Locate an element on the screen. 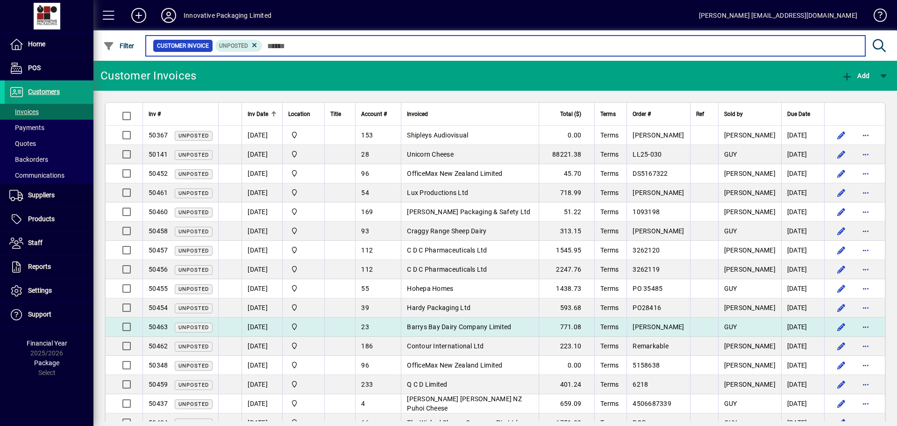 This screenshot has width=897, height=426. span: Contour International Ltd is located at coordinates (445, 346).